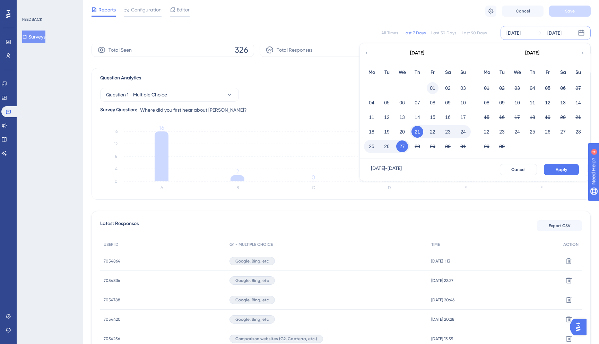  I want to click on tspan: 12, so click(116, 144).